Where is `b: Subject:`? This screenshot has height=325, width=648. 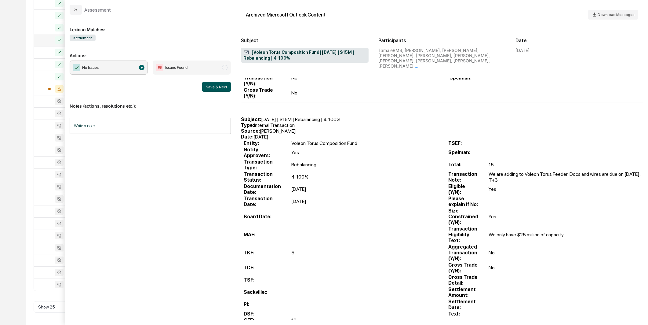 b: Subject: is located at coordinates (251, 119).